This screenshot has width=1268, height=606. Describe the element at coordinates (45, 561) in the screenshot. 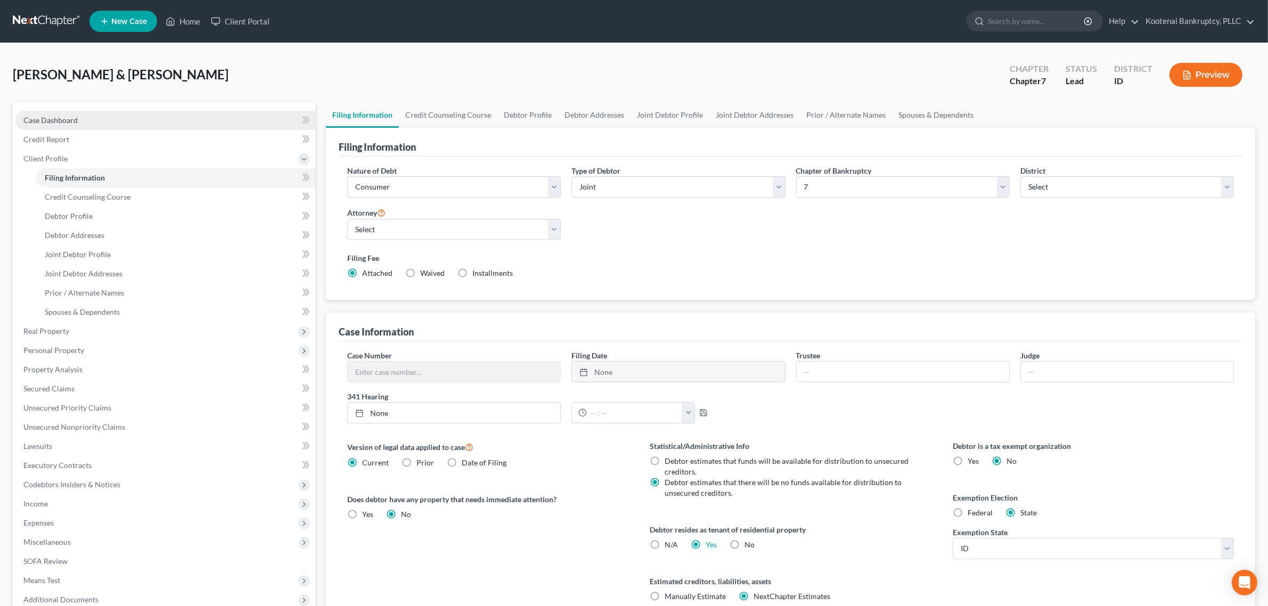

I see `span: SOFA Review` at that location.